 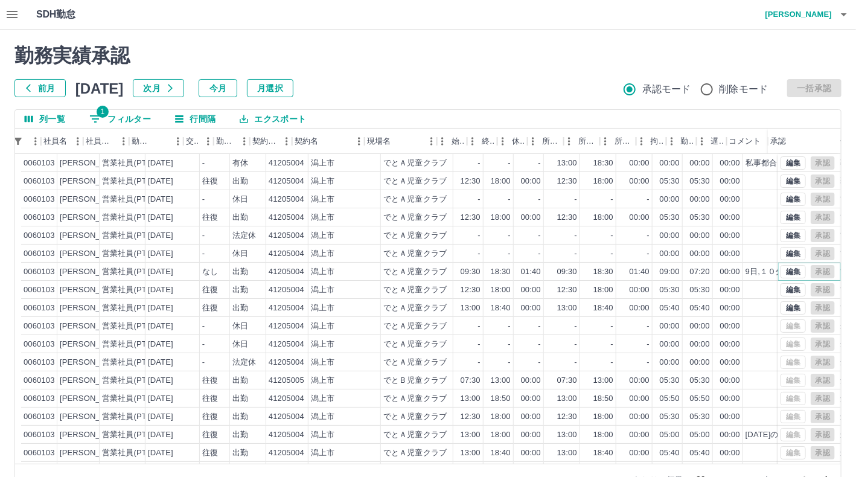 What do you see at coordinates (100, 141) in the screenshot?
I see `div: 社員区分` at bounding box center [100, 141].